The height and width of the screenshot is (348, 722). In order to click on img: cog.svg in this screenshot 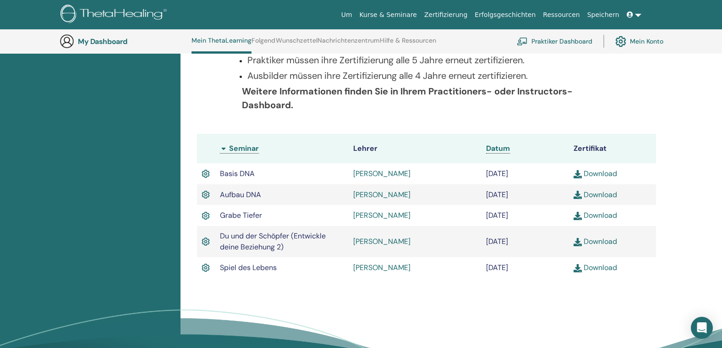, I will do `click(621, 41)`.